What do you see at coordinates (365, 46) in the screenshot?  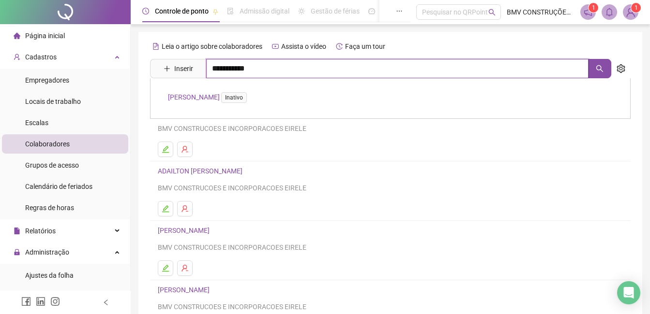 I see `span: Faça um tour` at bounding box center [365, 46].